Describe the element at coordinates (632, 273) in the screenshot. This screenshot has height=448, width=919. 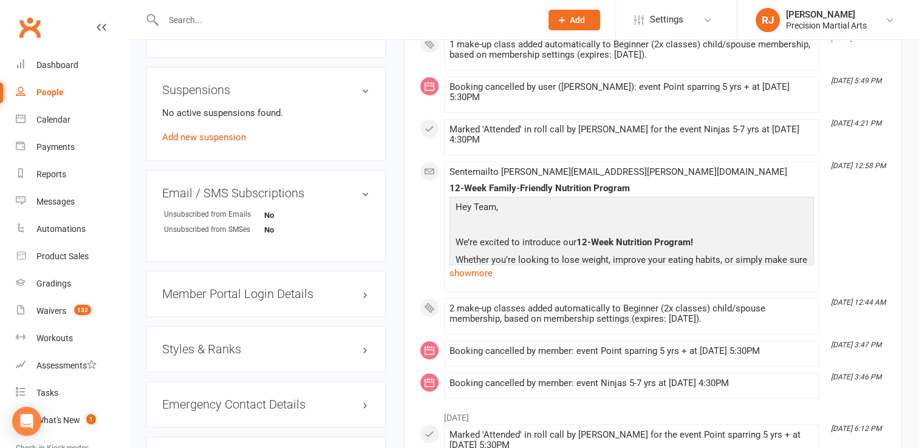
I see `a: show more` at that location.